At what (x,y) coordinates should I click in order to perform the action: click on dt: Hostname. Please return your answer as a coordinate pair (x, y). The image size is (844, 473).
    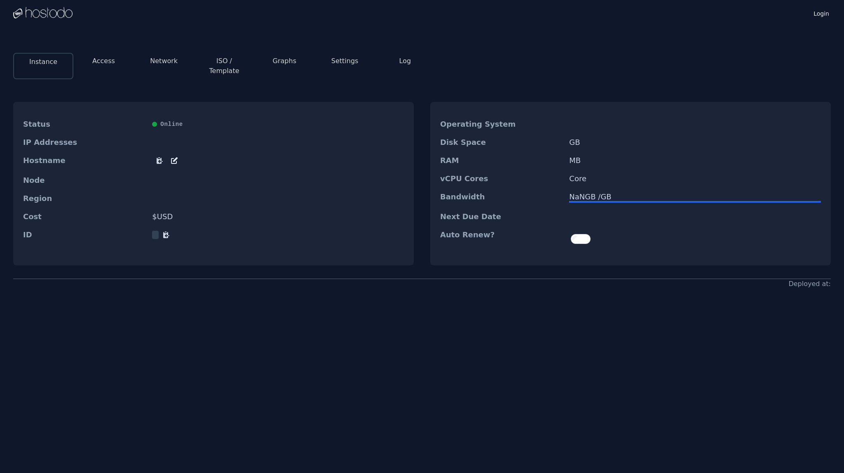
    Looking at the image, I should click on (84, 161).